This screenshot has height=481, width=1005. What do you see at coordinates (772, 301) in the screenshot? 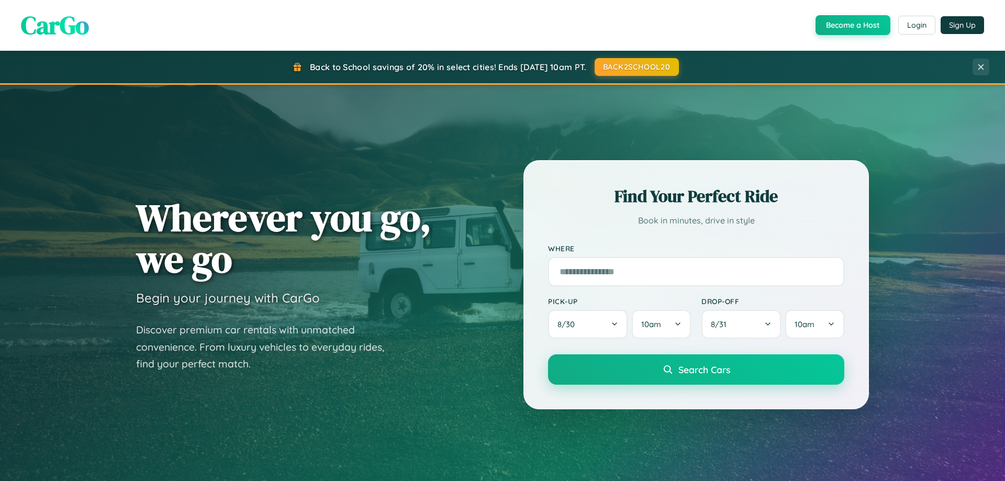
I see `label: Drop-off` at bounding box center [772, 301].